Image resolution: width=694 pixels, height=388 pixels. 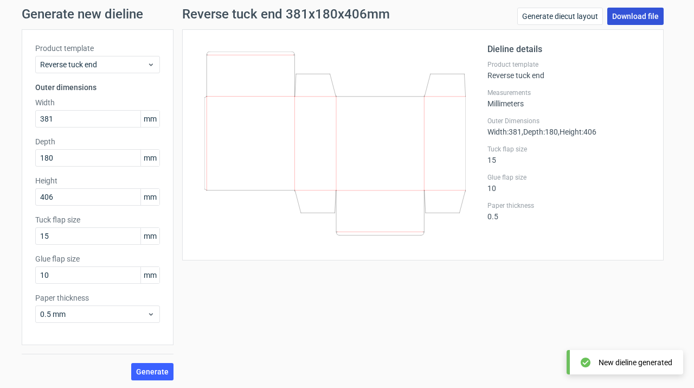 What do you see at coordinates (569, 70) in the screenshot?
I see `div: Reverse tuck end` at bounding box center [569, 70].